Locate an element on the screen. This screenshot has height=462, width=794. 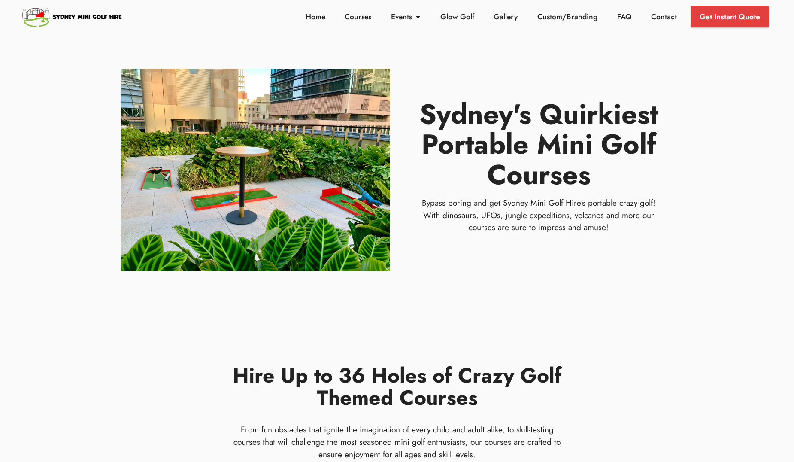
a: Custom/Branding is located at coordinates (567, 17).